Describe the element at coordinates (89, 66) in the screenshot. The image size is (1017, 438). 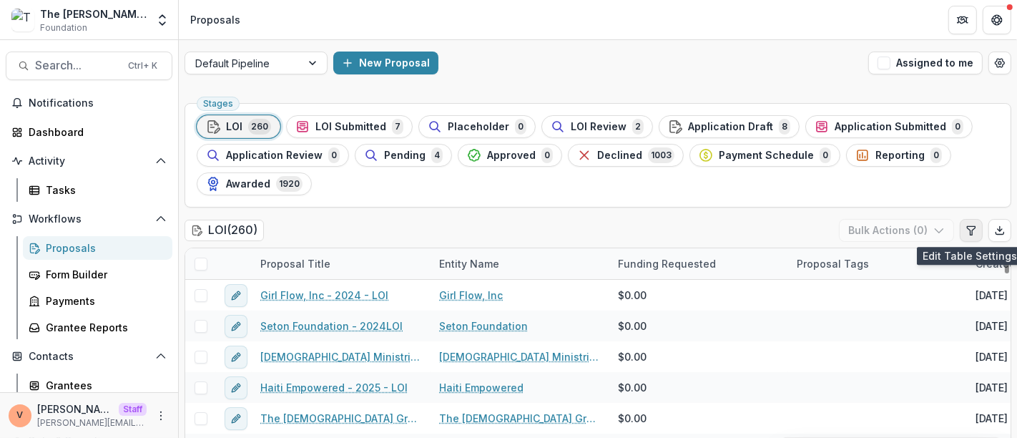
I see `button: Search...` at that location.